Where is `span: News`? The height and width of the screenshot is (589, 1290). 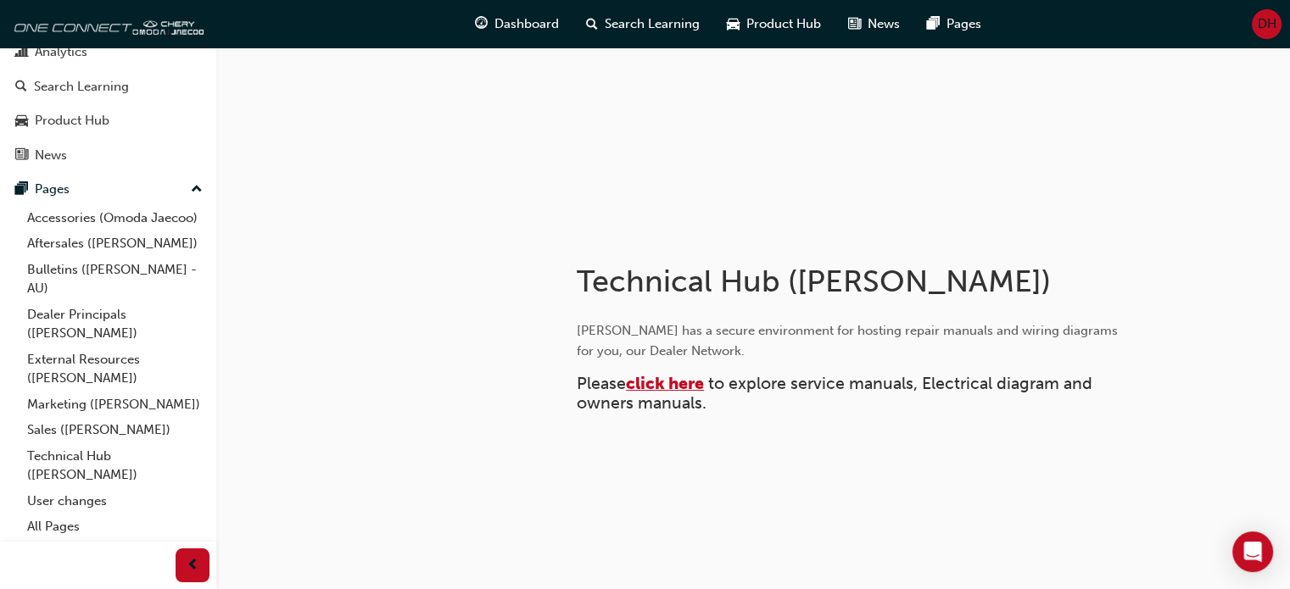
span: News is located at coordinates (884, 24).